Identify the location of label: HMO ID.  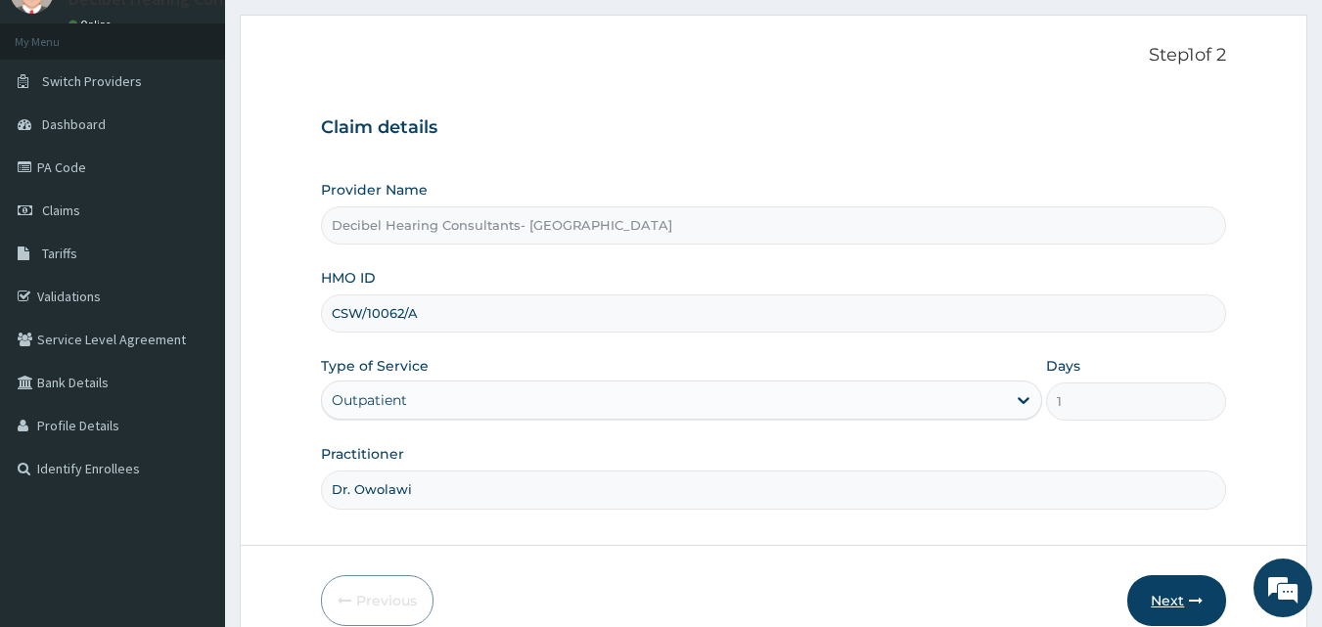
(348, 278).